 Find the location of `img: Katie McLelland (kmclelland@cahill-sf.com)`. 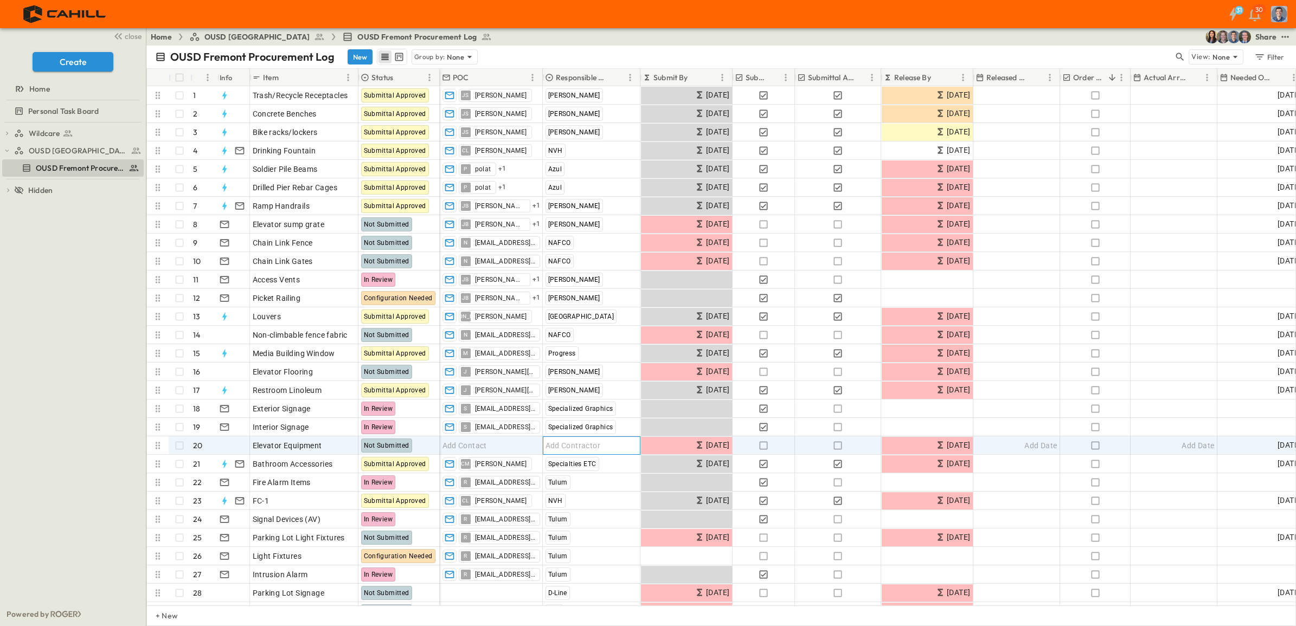

img: Katie McLelland (kmclelland@cahill-sf.com) is located at coordinates (1223, 37).